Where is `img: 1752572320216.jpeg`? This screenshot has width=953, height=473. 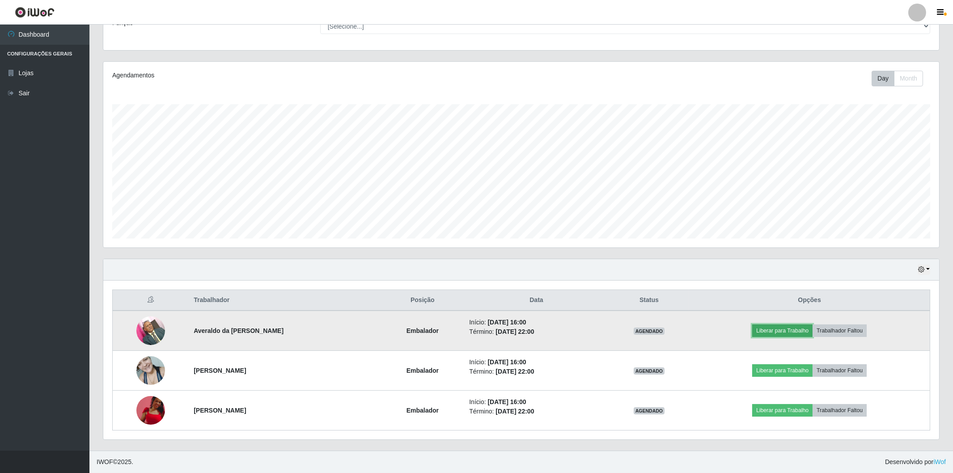
img: 1752572320216.jpeg is located at coordinates (151, 410).